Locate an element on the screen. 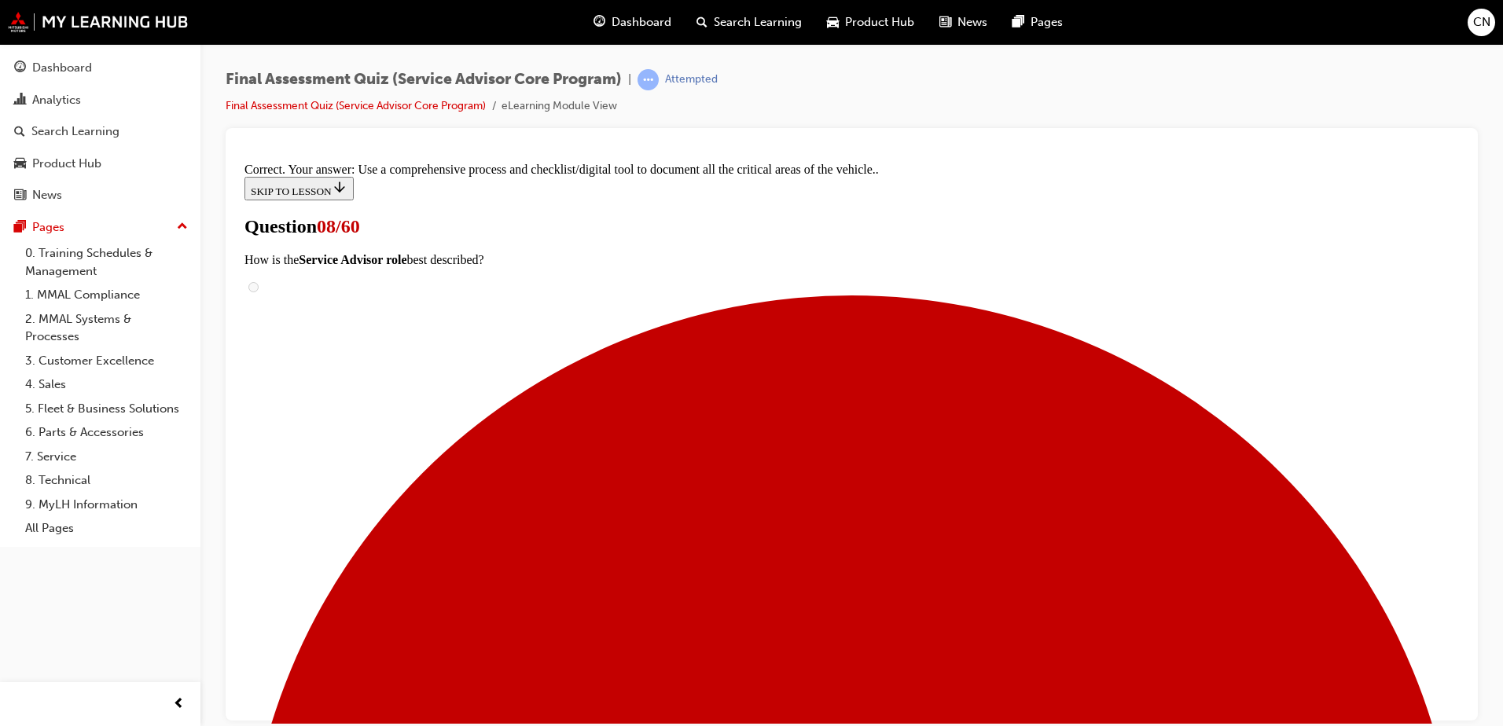 The width and height of the screenshot is (1503, 726). span: Pages is located at coordinates (1046, 22).